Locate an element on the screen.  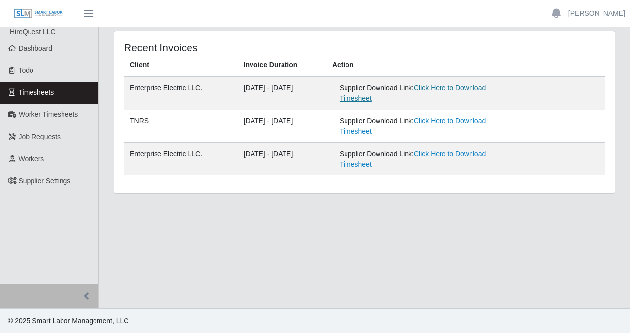
span: Worker Timesheets is located at coordinates (48, 115).